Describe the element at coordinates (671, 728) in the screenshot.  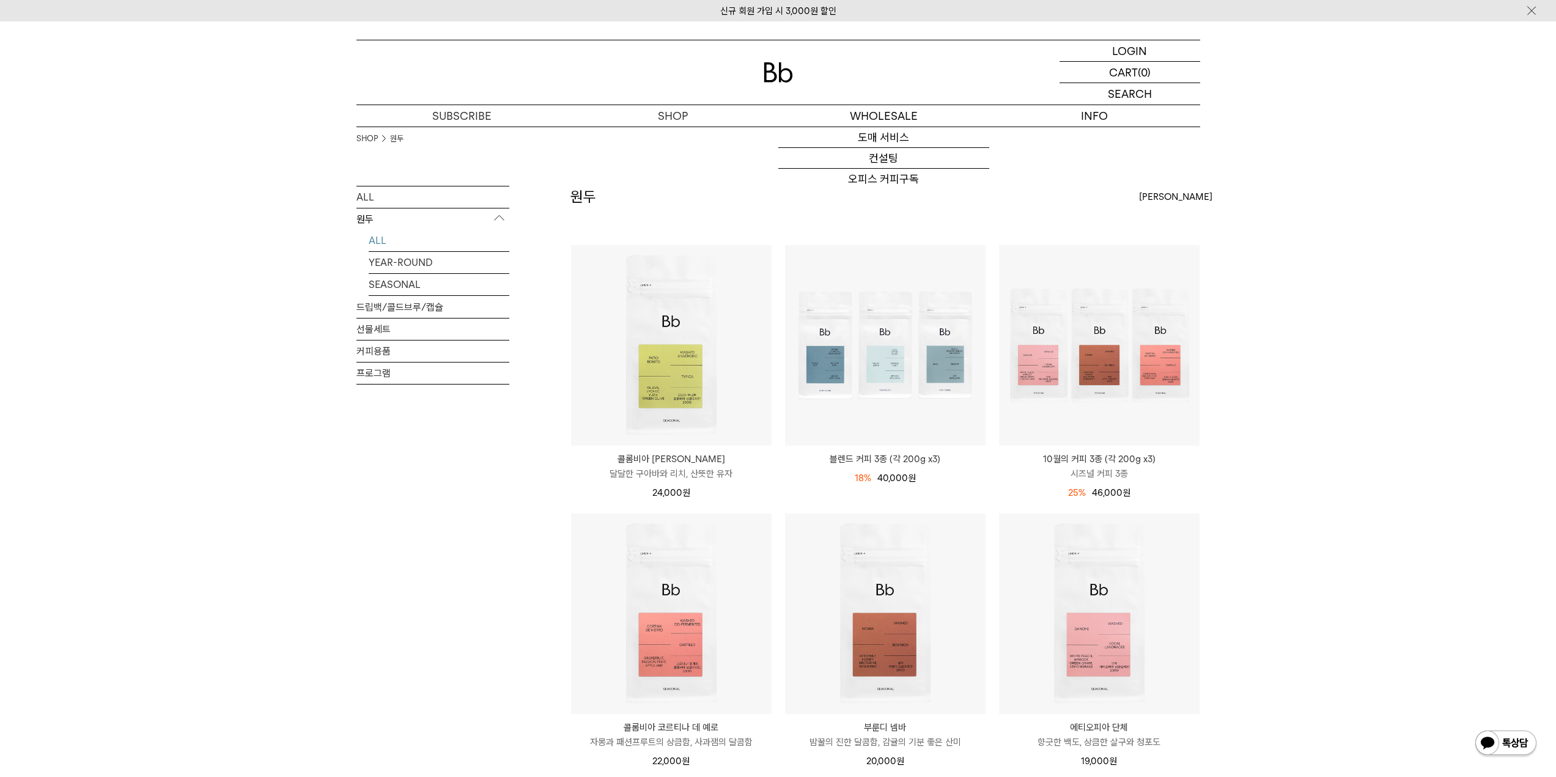
I see `p: 콜롬비아 코르티나 데 예로` at that location.